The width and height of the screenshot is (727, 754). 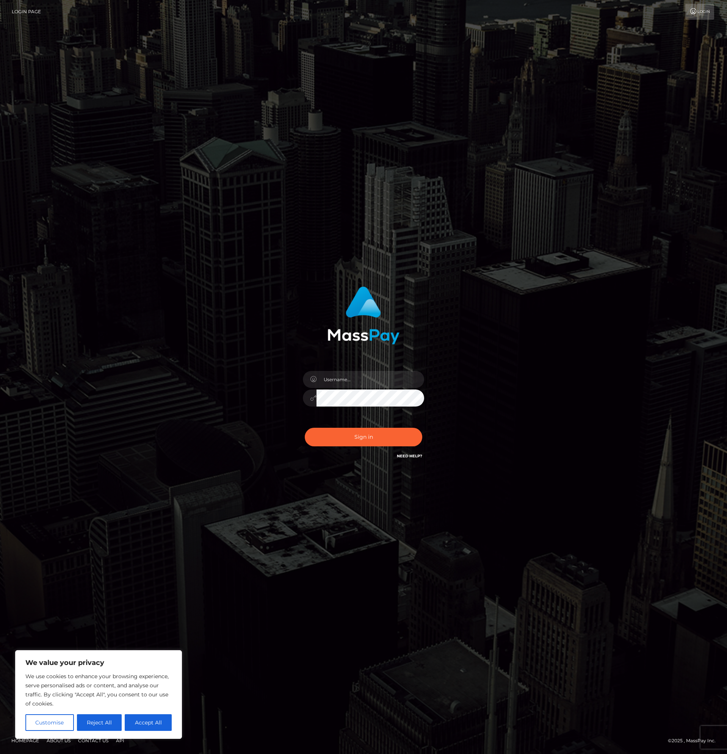 What do you see at coordinates (99, 695) in the screenshot?
I see `div: We value your privacy` at bounding box center [99, 695].